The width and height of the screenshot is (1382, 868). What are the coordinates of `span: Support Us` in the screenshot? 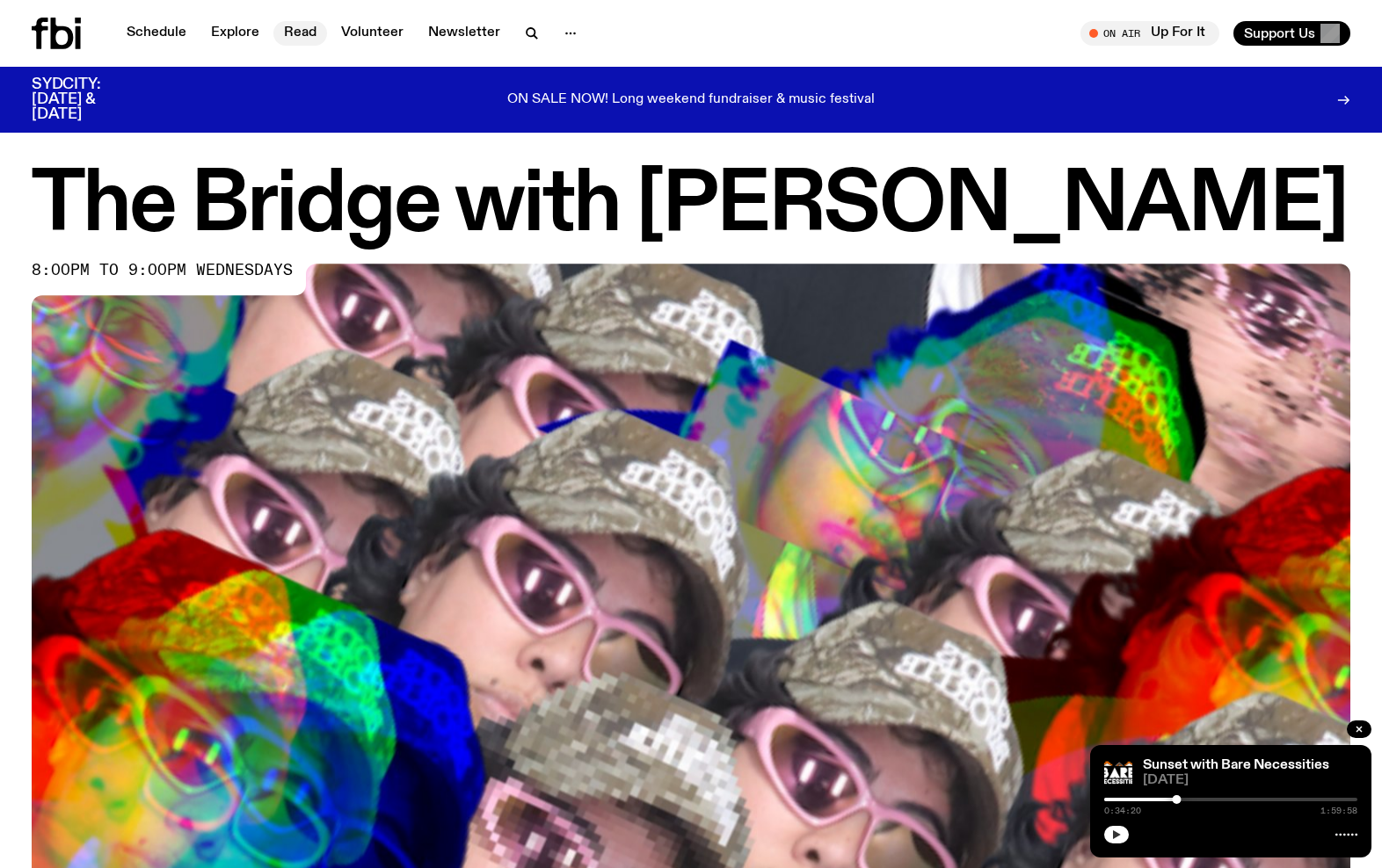 It's located at (1279, 34).